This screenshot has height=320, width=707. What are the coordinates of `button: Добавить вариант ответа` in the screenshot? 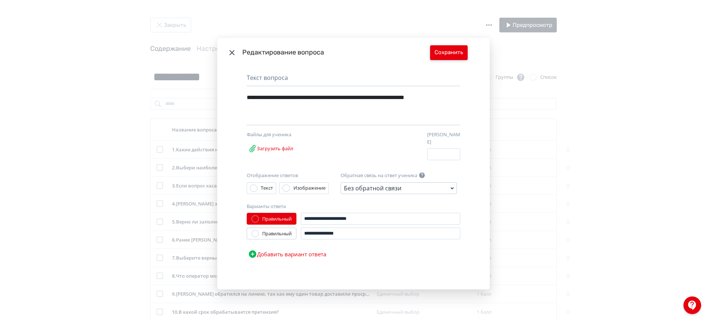 It's located at (287, 254).